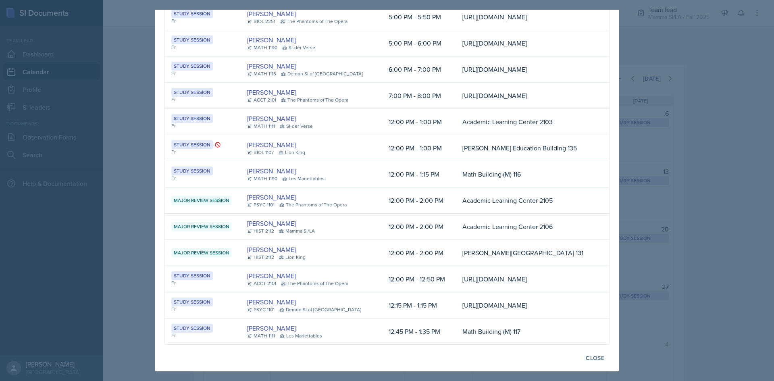 Image resolution: width=774 pixels, height=381 pixels. Describe the element at coordinates (297, 231) in the screenshot. I see `div: Mamma SI/LA` at that location.